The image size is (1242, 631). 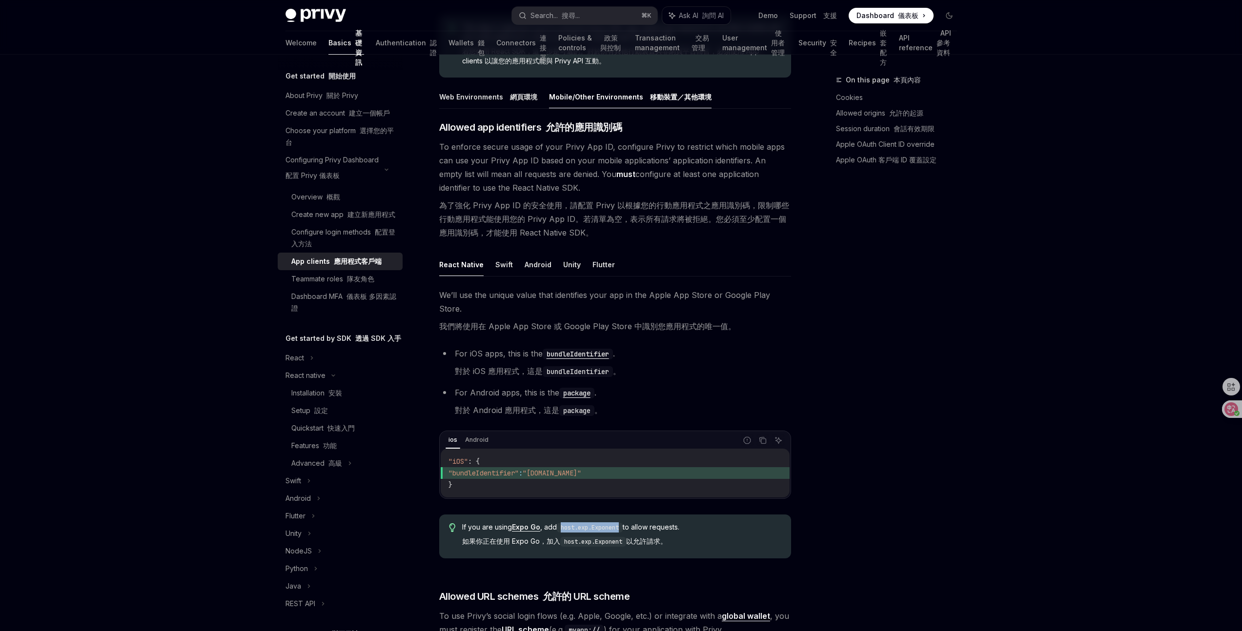 I want to click on font: 隊友角色, so click(x=361, y=279).